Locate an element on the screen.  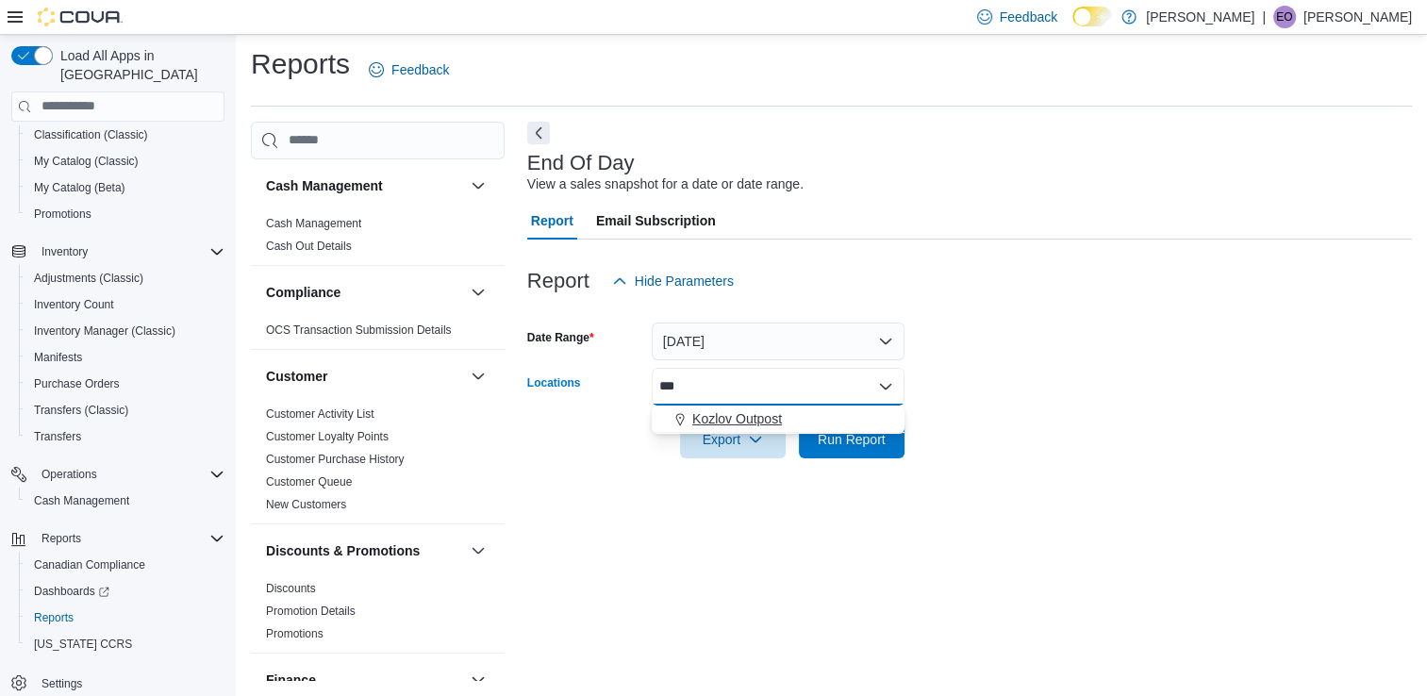
a: Manifests is located at coordinates (58, 358).